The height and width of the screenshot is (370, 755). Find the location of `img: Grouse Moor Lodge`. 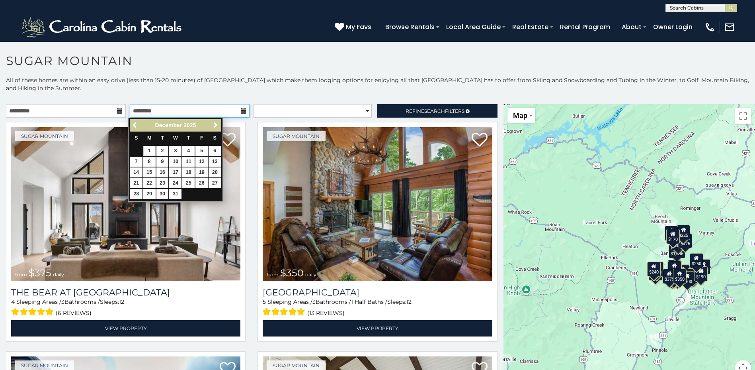

img: Grouse Moor Lodge is located at coordinates (378, 204).